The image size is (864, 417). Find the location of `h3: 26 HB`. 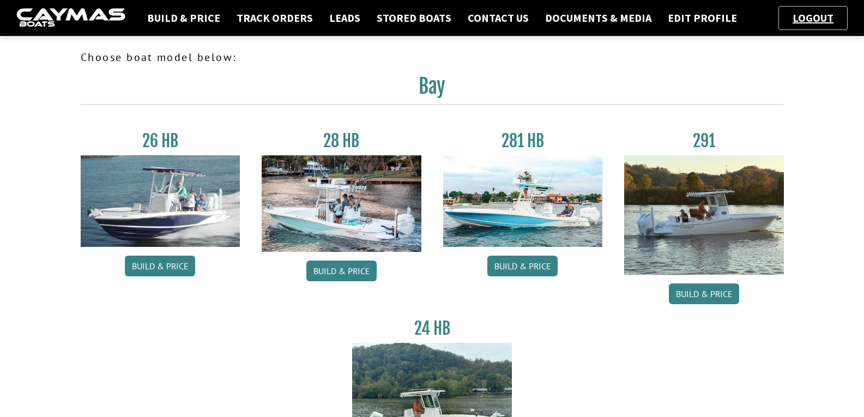

h3: 26 HB is located at coordinates (160, 141).